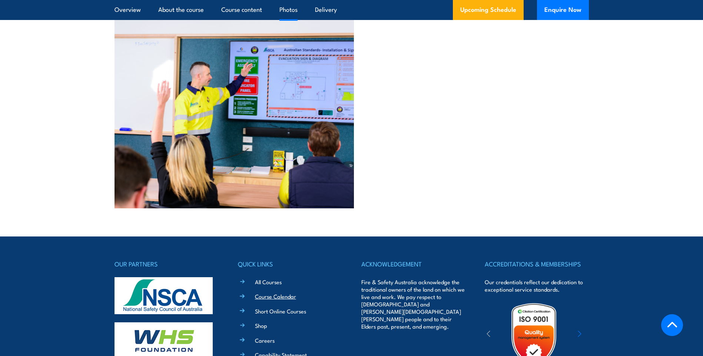  I want to click on img: QLD Health & Safety Representative Initial 5 Day Training, so click(234, 112).